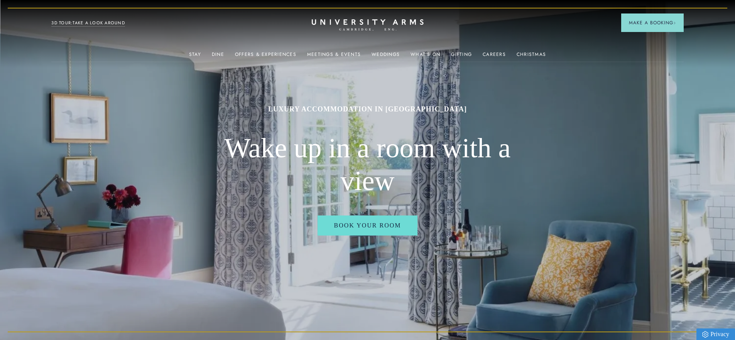  Describe the element at coordinates (531, 57) in the screenshot. I see `a: Christmas` at that location.